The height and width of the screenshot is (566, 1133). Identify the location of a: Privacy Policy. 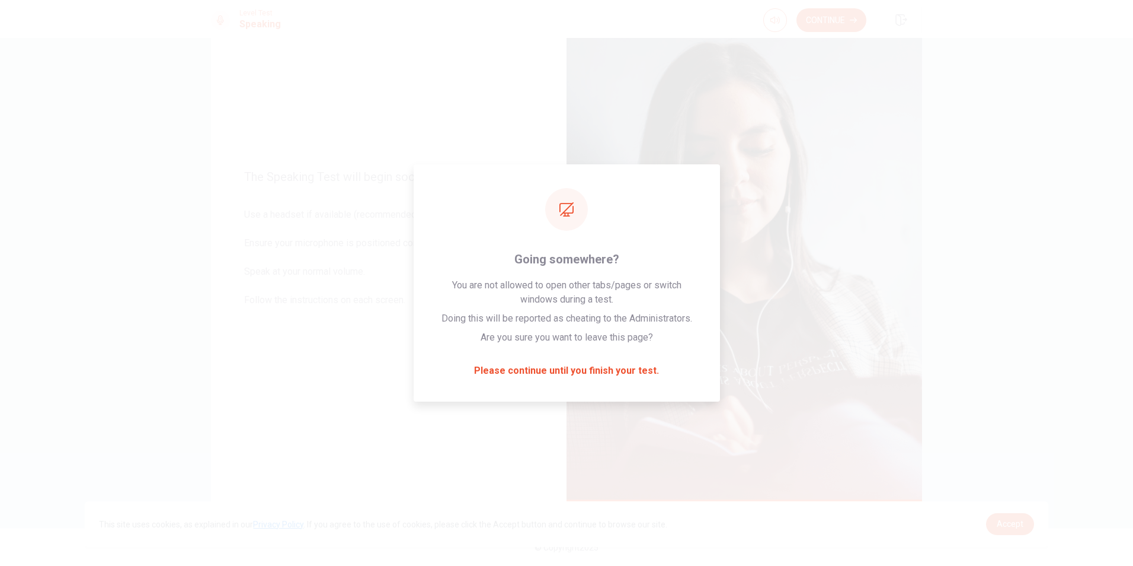
(278, 524).